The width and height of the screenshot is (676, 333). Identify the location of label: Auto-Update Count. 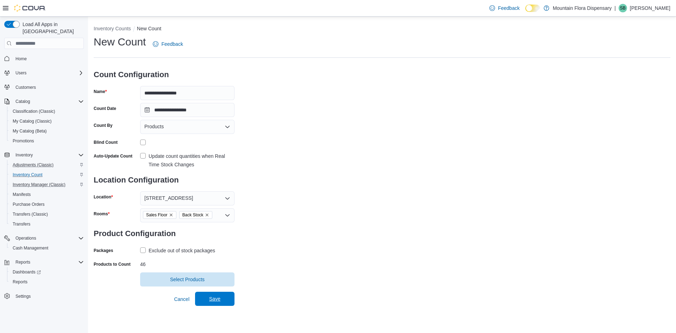
(113, 156).